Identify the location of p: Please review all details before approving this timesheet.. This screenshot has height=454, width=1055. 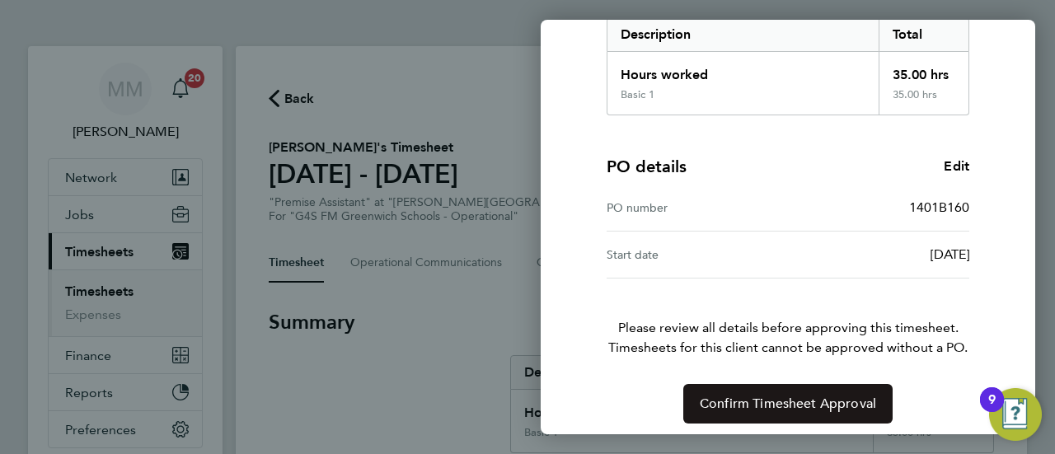
(788, 318).